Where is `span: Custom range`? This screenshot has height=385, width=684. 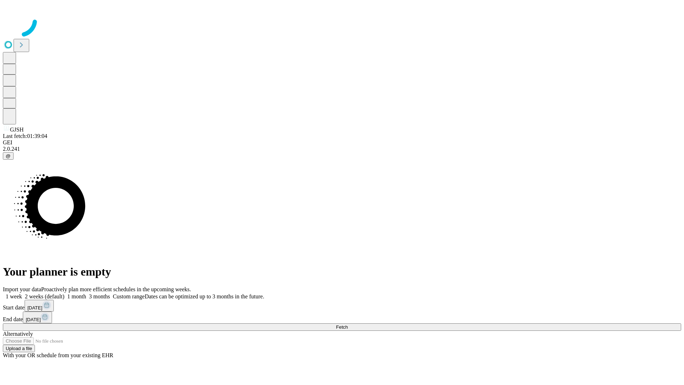 span: Custom range is located at coordinates (129, 296).